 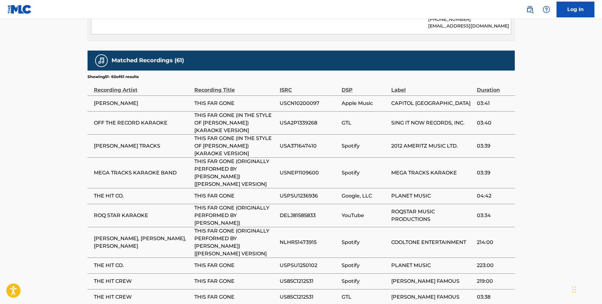 What do you see at coordinates (546, 9) in the screenshot?
I see `div: Help` at bounding box center [546, 9].